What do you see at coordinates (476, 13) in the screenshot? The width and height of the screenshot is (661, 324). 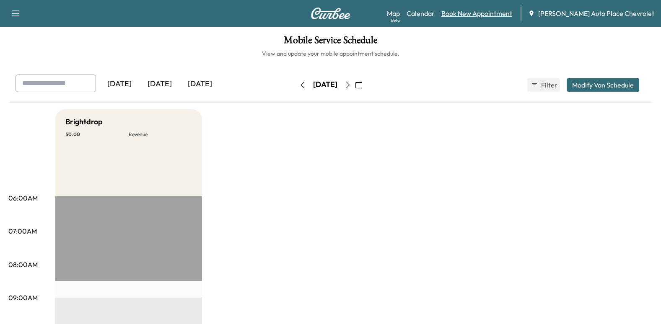 I see `a: Book New Appointment` at bounding box center [476, 13].